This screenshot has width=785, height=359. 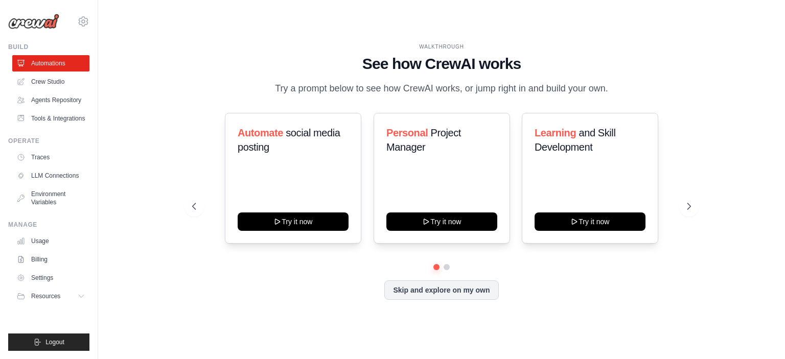 What do you see at coordinates (51, 297) in the screenshot?
I see `button: Resources` at bounding box center [51, 297].